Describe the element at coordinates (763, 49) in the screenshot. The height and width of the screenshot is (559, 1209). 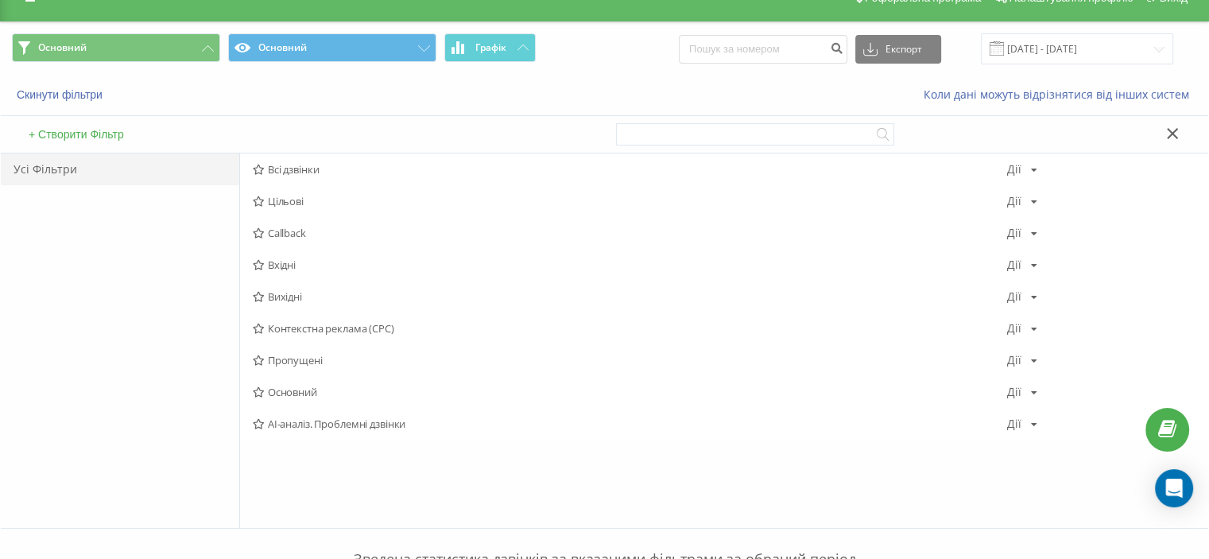
I see `input: Пошук за номером` at that location.